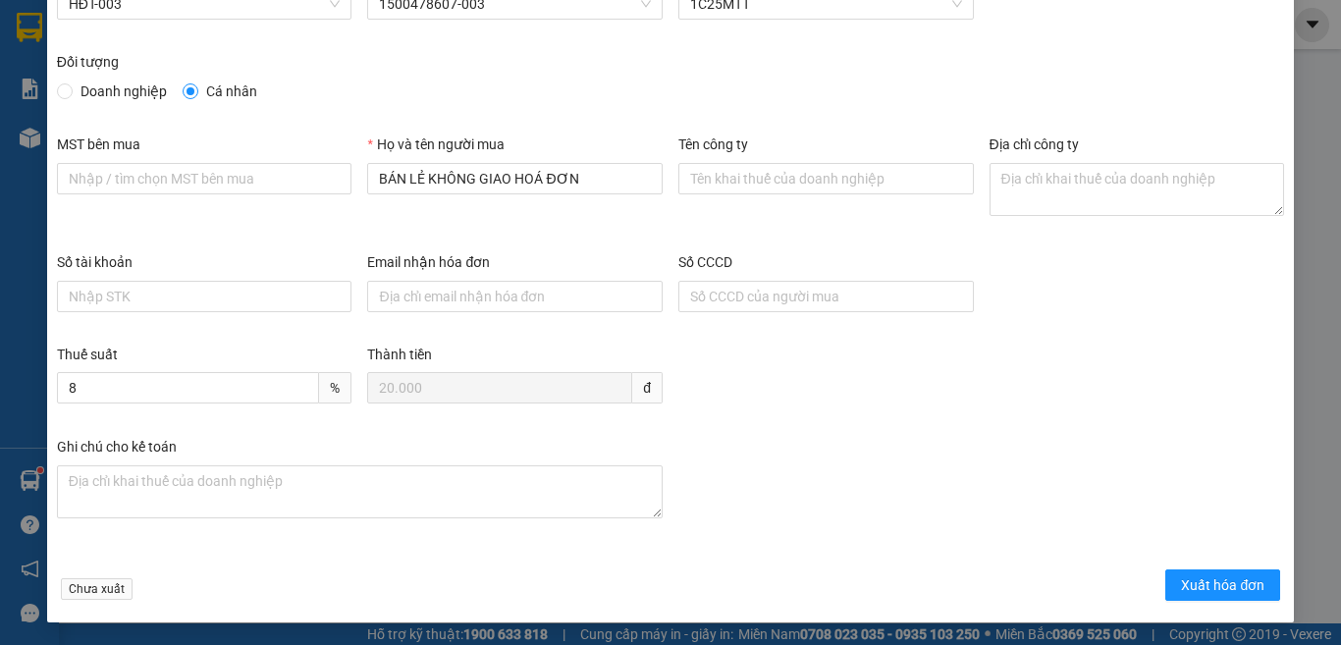 This screenshot has width=1341, height=645. I want to click on button: Xuất hóa đơn, so click(1223, 585).